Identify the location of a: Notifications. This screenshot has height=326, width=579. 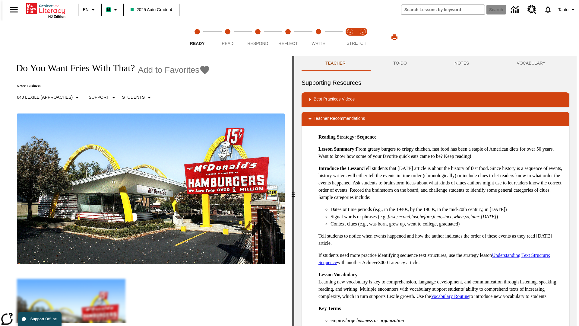
(548, 10).